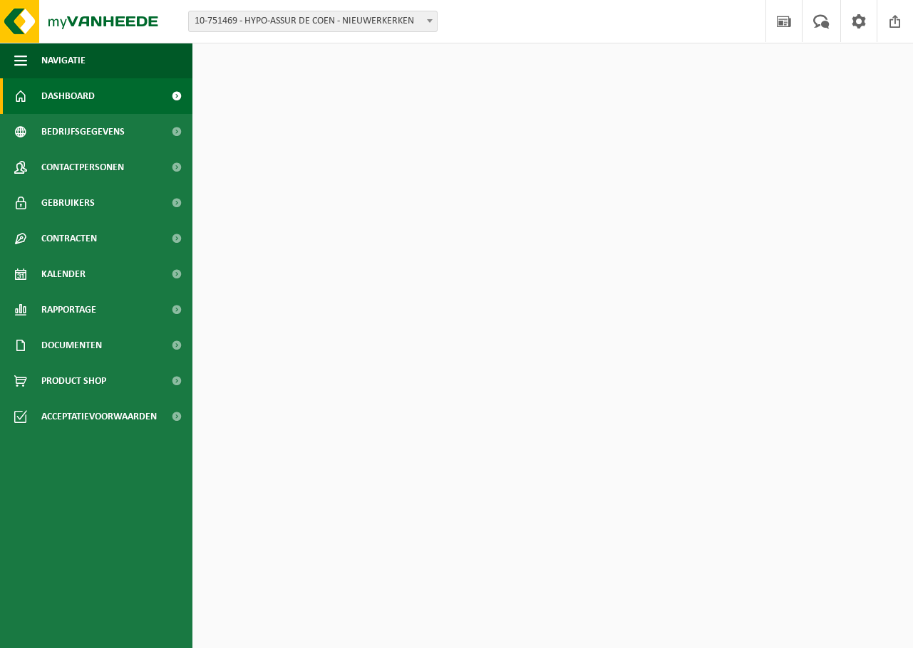 This screenshot has width=913, height=648. I want to click on span: Acceptatievoorwaarden, so click(99, 417).